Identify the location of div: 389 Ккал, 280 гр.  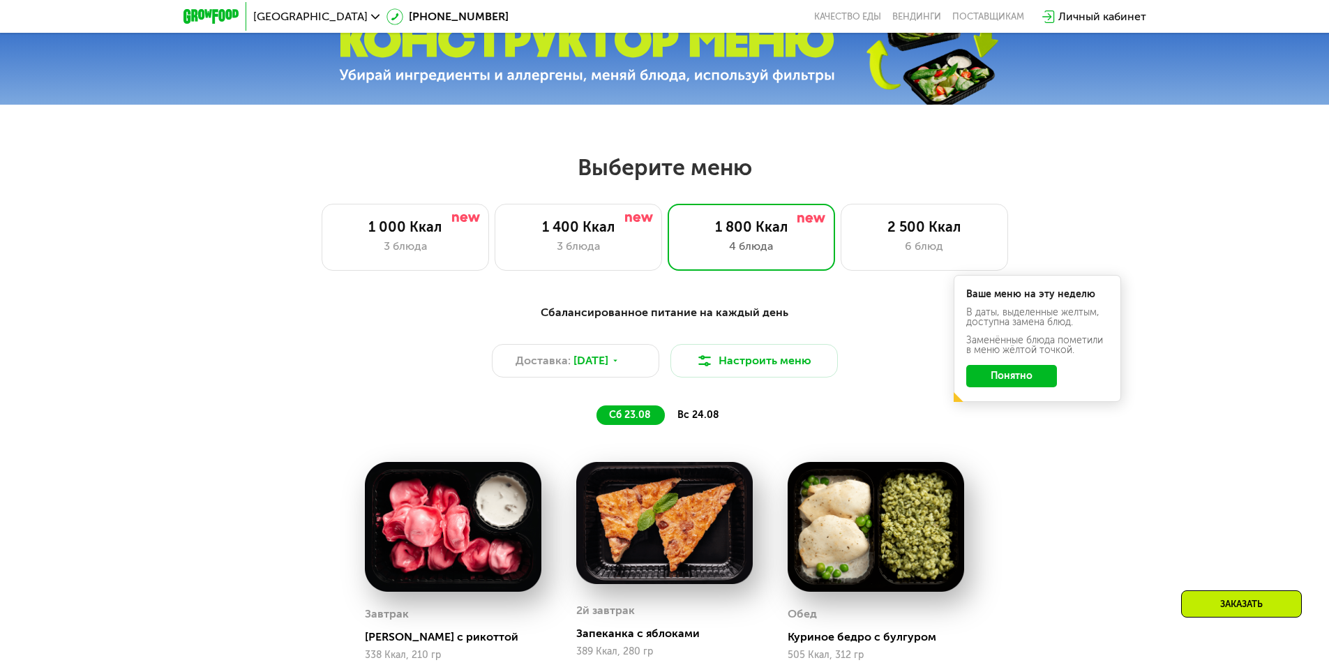
(664, 651).